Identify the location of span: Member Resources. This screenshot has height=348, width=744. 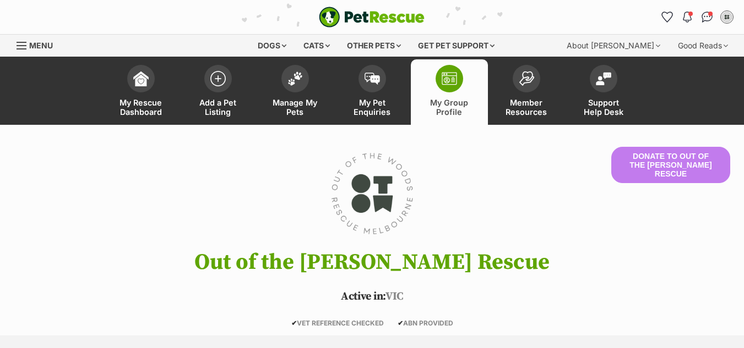
(526, 107).